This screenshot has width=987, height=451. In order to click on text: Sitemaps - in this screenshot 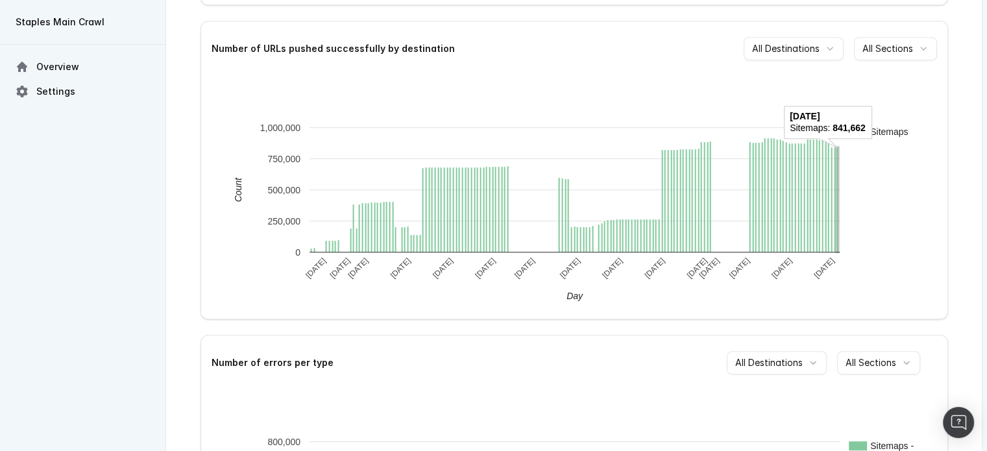, I will do `click(891, 446)`.